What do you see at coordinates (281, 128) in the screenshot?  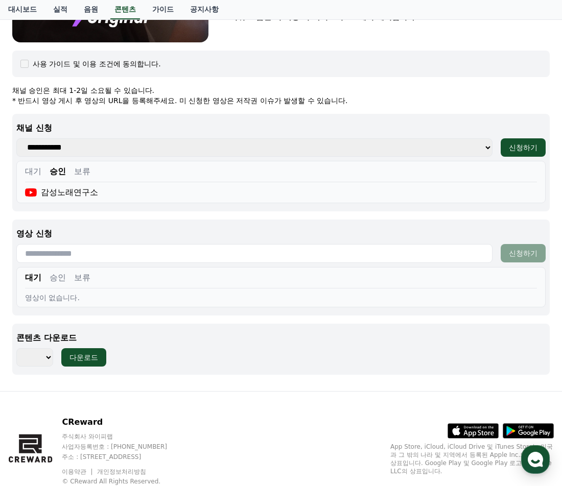 I see `p: 채널 신청` at bounding box center [281, 128].